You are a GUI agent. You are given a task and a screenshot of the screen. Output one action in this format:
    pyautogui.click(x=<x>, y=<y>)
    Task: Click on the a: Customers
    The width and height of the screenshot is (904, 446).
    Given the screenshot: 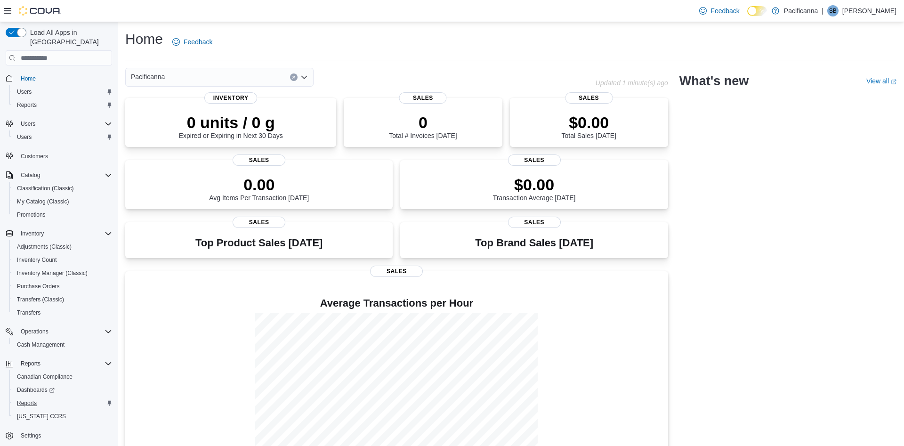 What is the action you would take?
    pyautogui.click(x=34, y=156)
    